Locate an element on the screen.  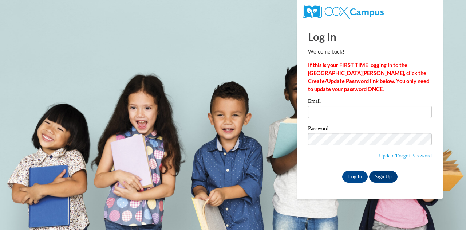
img: COX Campus is located at coordinates (343, 12).